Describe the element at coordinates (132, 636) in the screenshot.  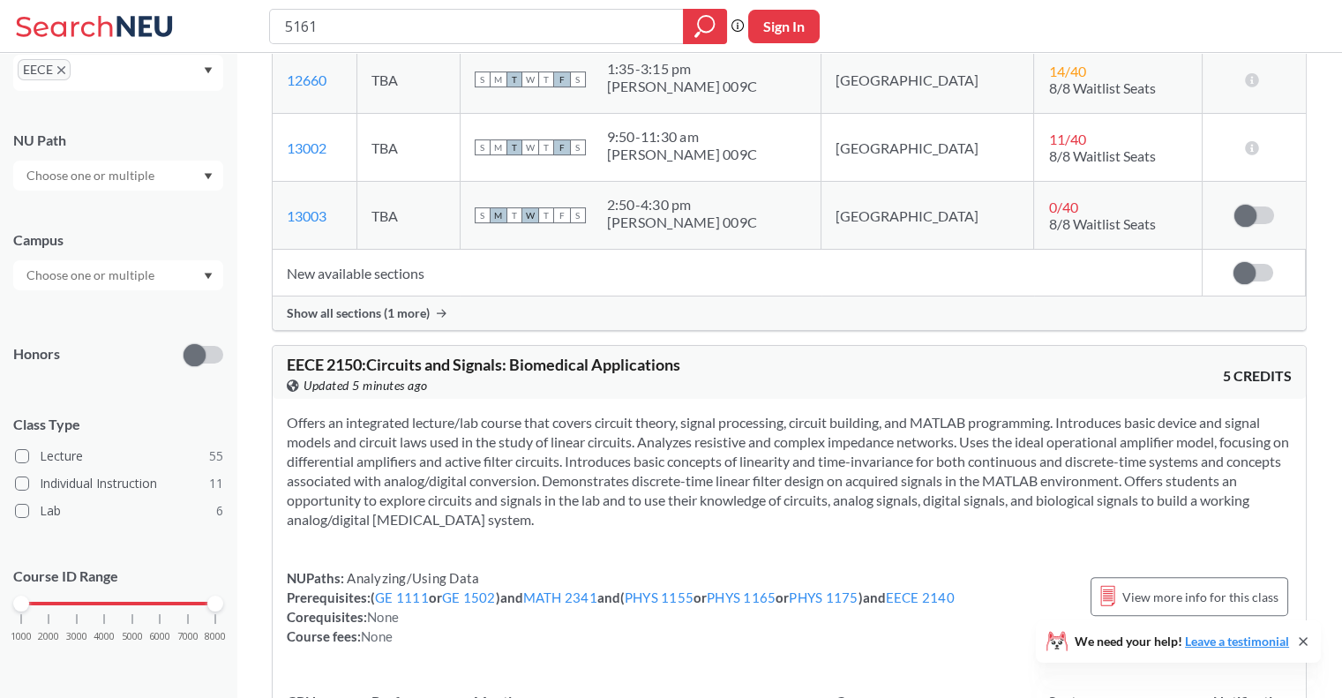
I see `span: 5000` at that location.